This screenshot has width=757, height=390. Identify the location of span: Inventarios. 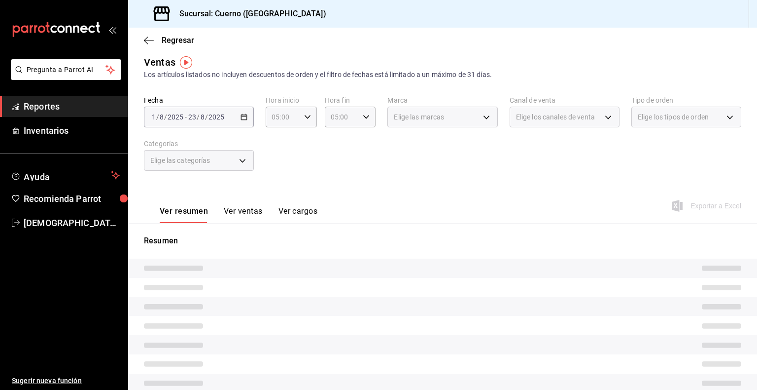
(72, 130).